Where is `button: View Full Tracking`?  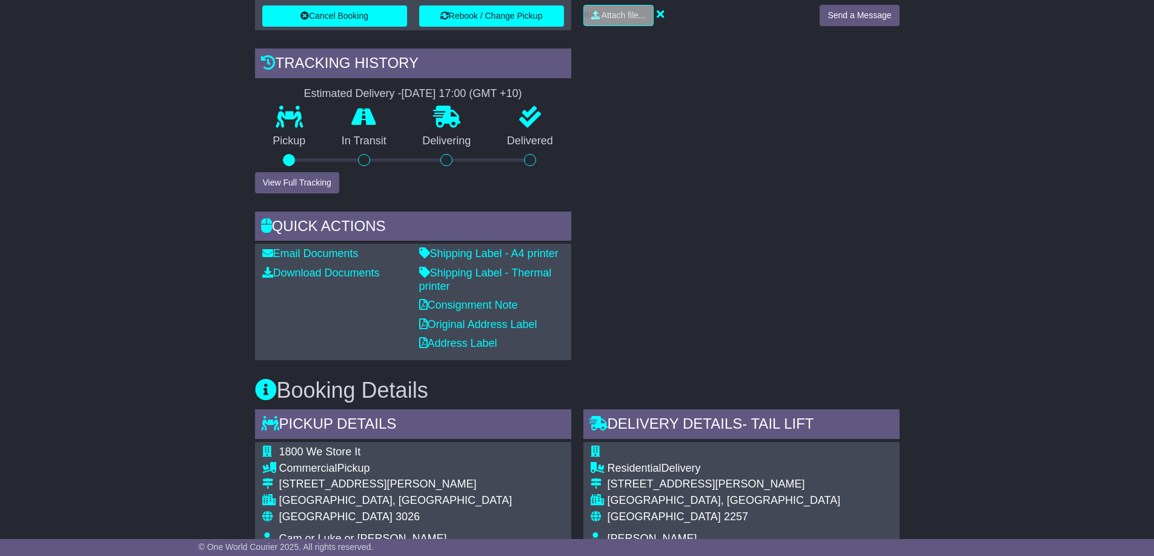
button: View Full Tracking is located at coordinates (297, 182).